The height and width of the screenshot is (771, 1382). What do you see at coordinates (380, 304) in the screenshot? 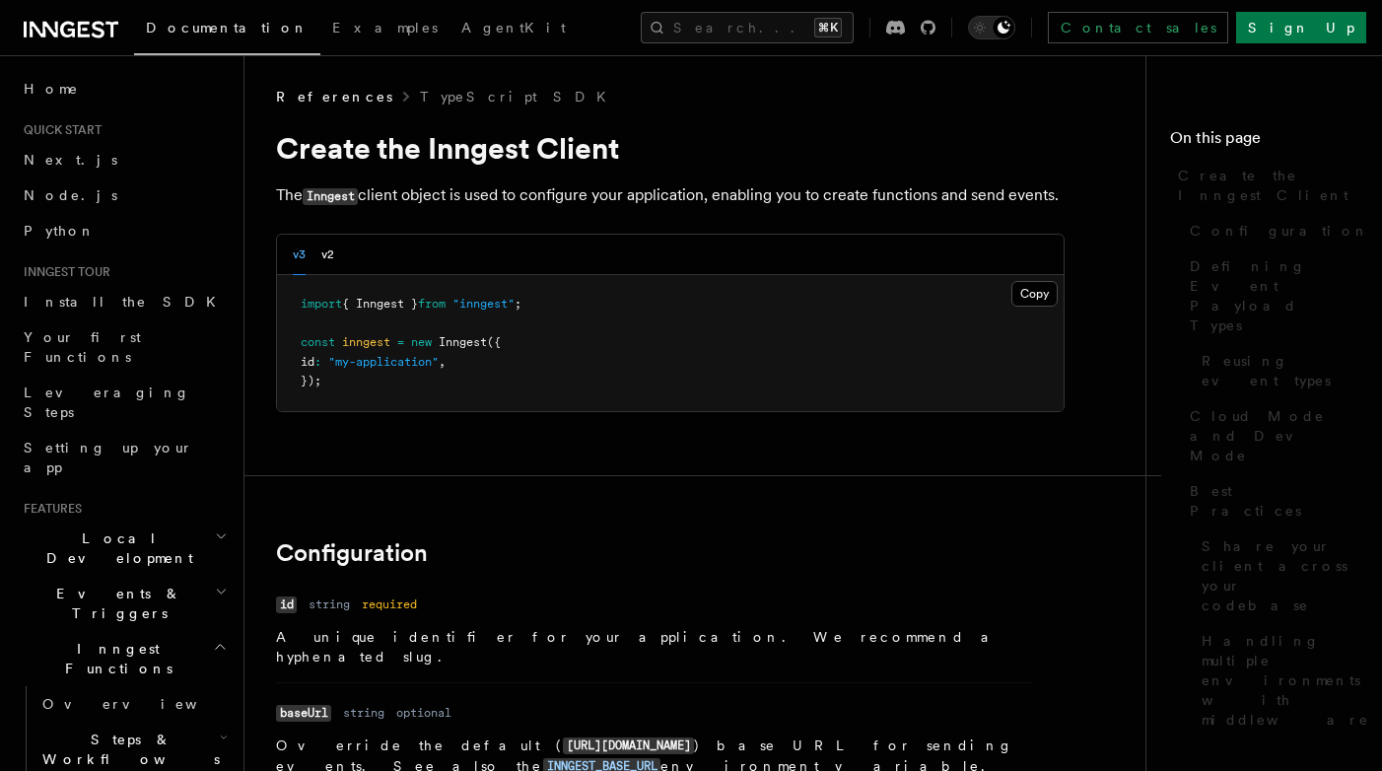
I see `span: { Inngest }` at bounding box center [380, 304].